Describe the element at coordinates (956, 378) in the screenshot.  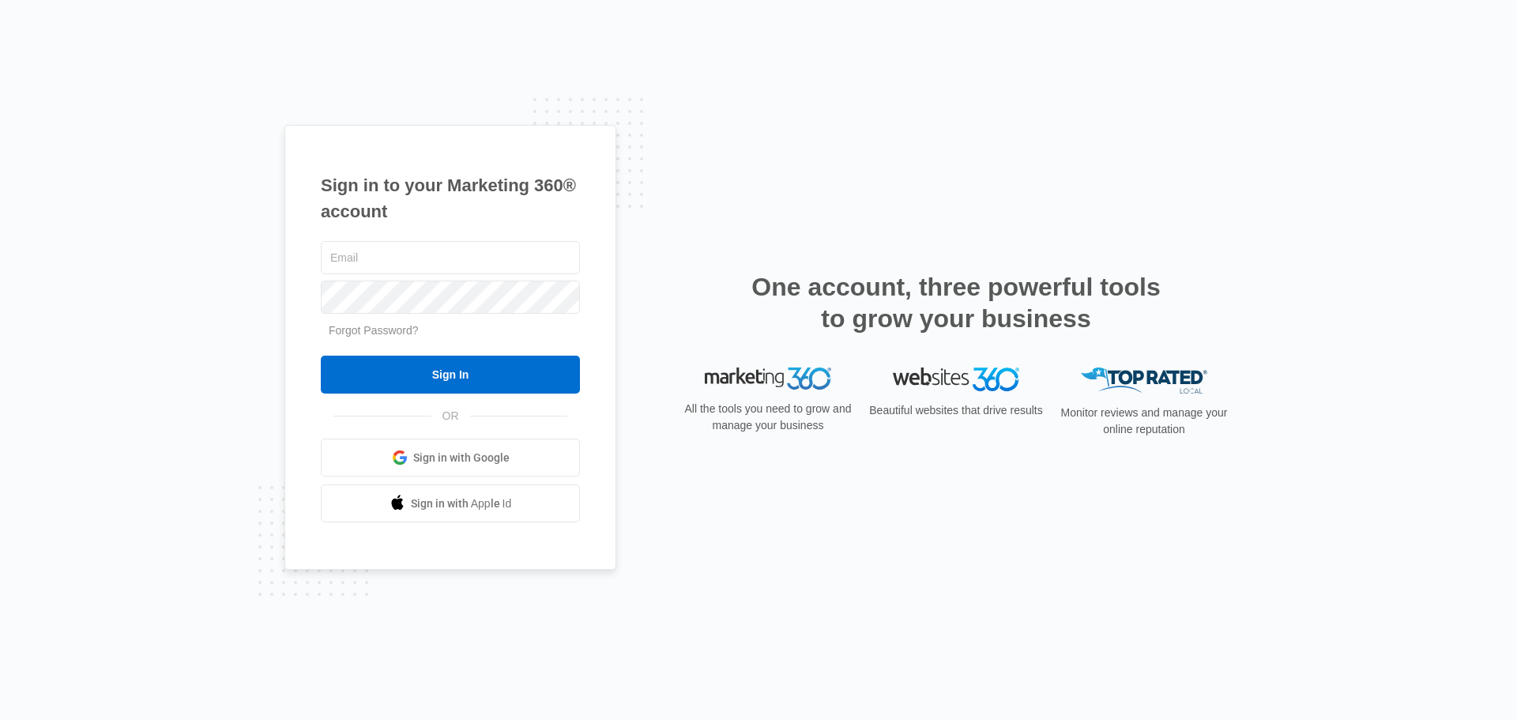
I see `img: Websites 360` at that location.